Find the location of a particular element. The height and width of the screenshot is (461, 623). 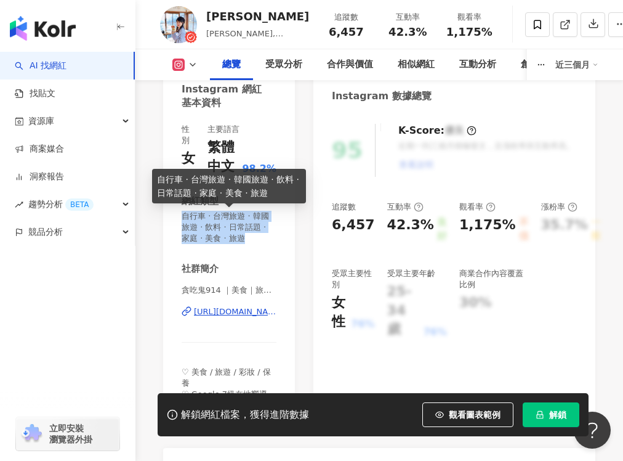

div: 受眾分析 is located at coordinates (284, 65).